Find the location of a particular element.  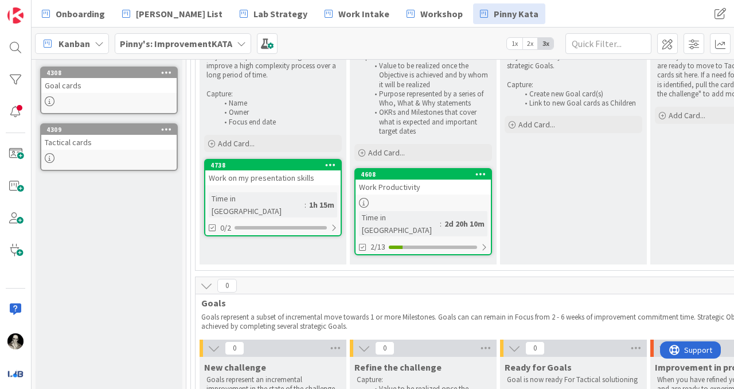

li: Purpose represented by a series of Who, What & Why statements is located at coordinates (429, 99).